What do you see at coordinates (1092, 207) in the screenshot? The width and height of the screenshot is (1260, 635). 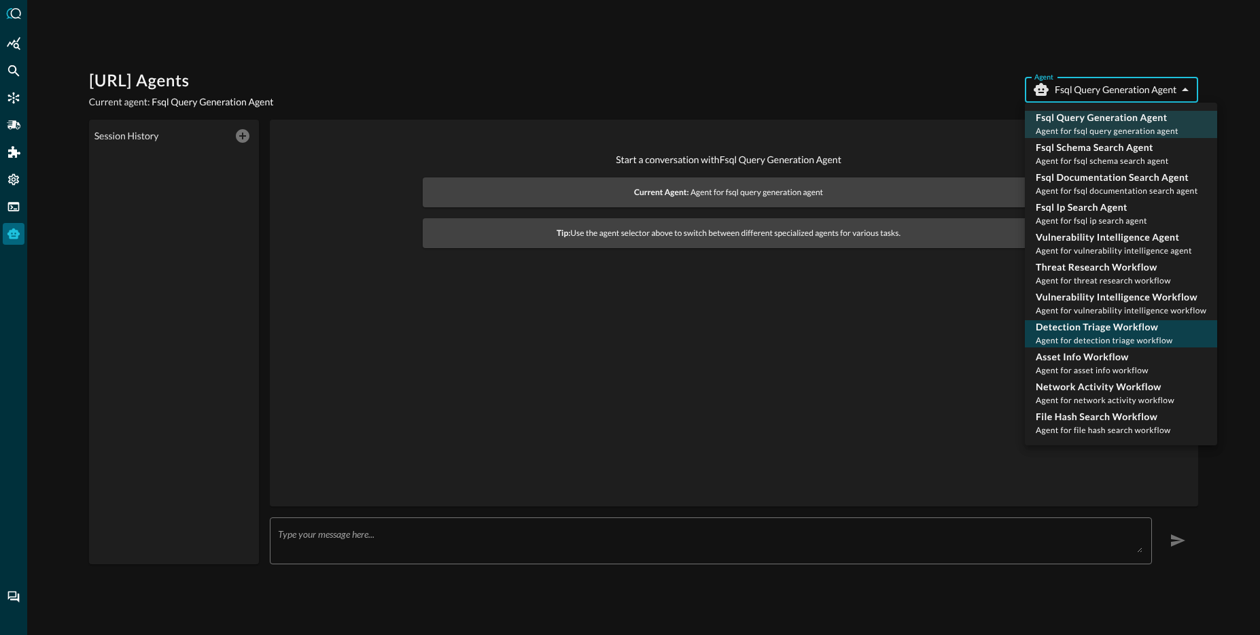 I see `p: Fsql Ip Search Agent` at bounding box center [1092, 207].